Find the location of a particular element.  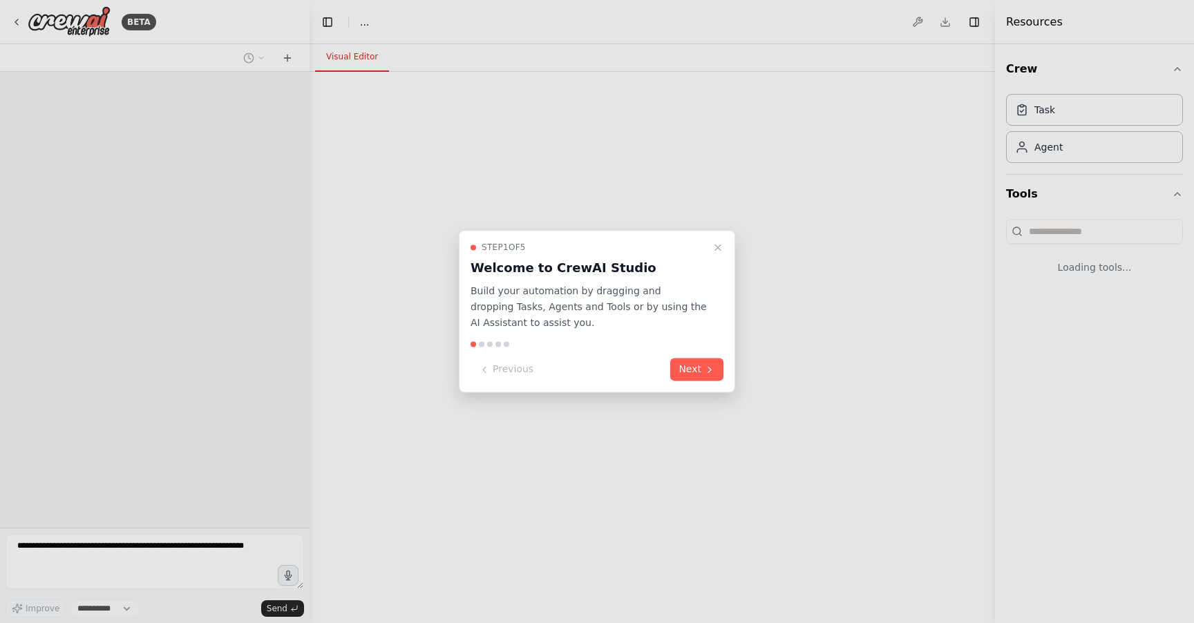

p: Build your automation by dragging and dropping Tasks, Agents and Tools or by using the AI Assista... is located at coordinates (588, 307).